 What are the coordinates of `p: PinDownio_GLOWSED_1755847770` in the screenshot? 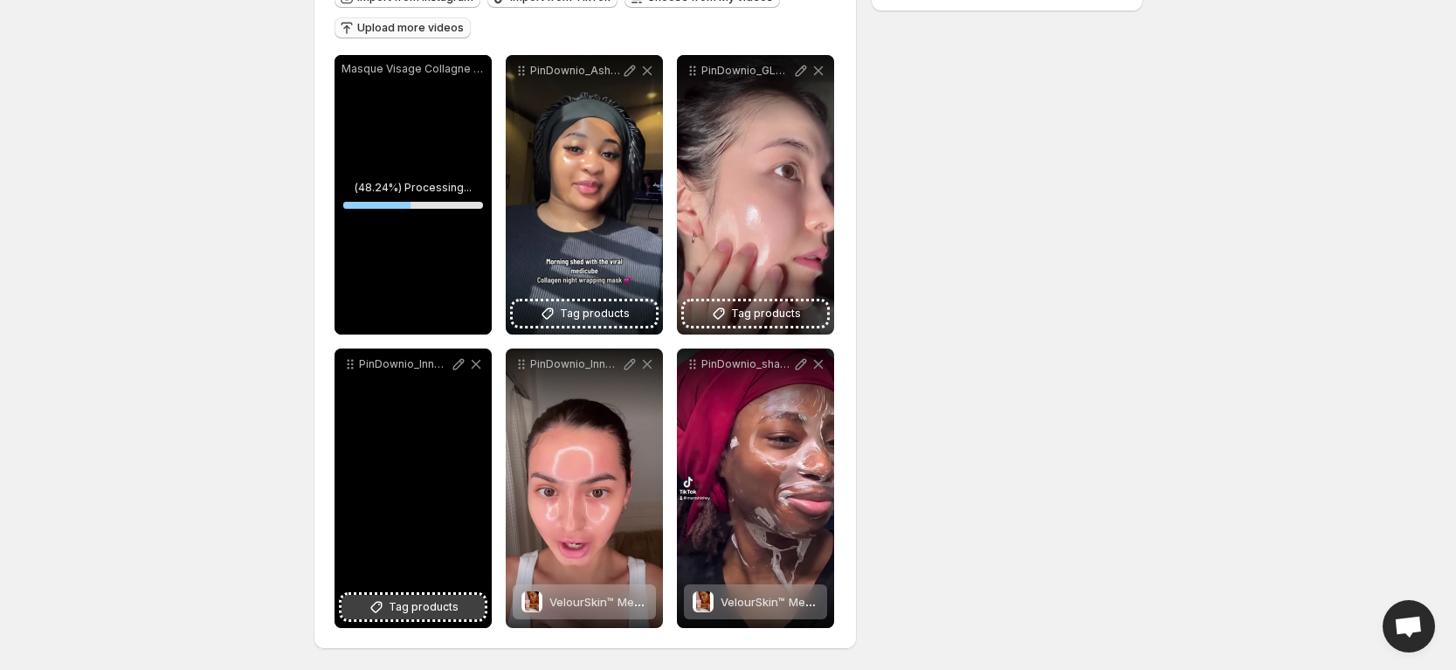 It's located at (747, 71).